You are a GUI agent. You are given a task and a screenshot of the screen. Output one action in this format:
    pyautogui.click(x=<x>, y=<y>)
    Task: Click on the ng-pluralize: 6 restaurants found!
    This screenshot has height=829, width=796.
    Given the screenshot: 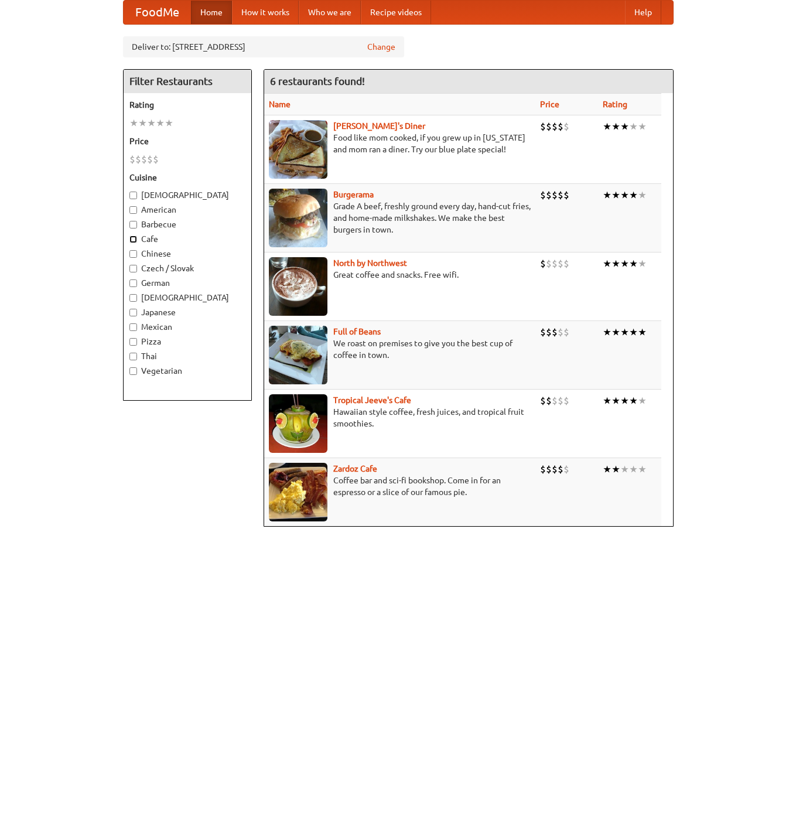 What is the action you would take?
    pyautogui.click(x=318, y=81)
    